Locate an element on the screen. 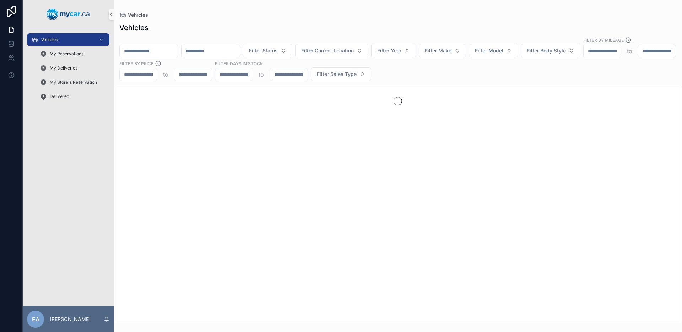 The image size is (682, 332). span: Filter Body Style is located at coordinates (546, 51).